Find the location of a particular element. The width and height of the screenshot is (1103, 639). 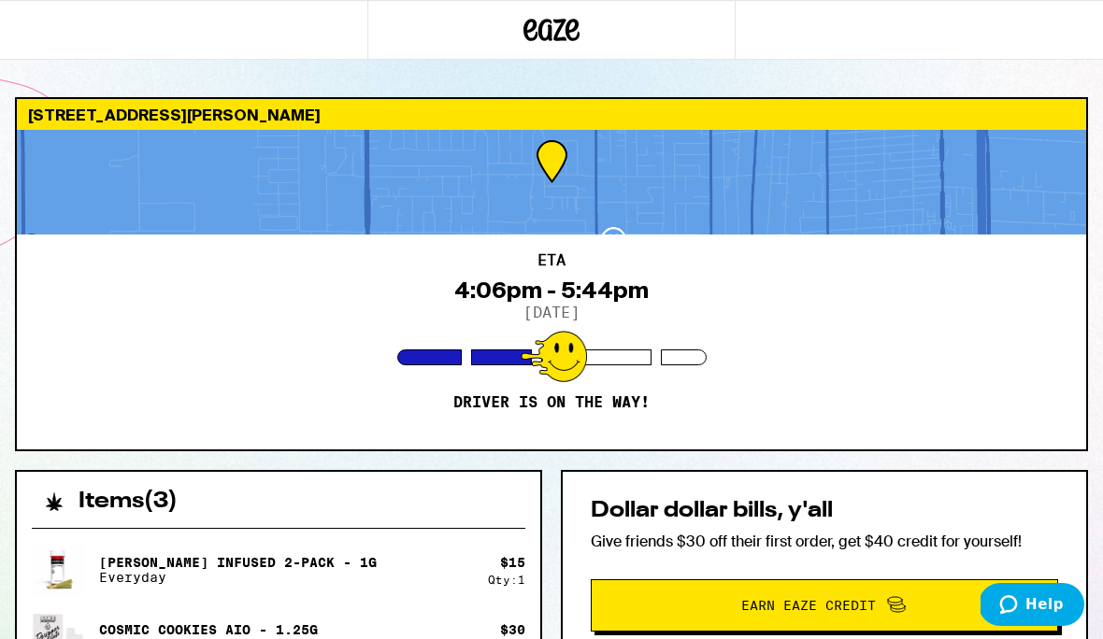

p: Driver is on the way! is located at coordinates (552, 403).